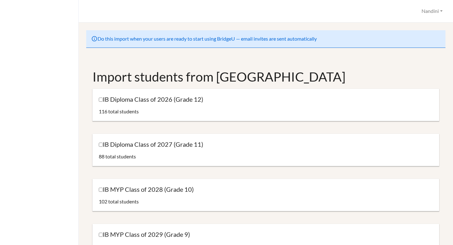 Image resolution: width=453 pixels, height=245 pixels. I want to click on input: IB Diploma Class of 2026 (Grade 12), so click(101, 99).